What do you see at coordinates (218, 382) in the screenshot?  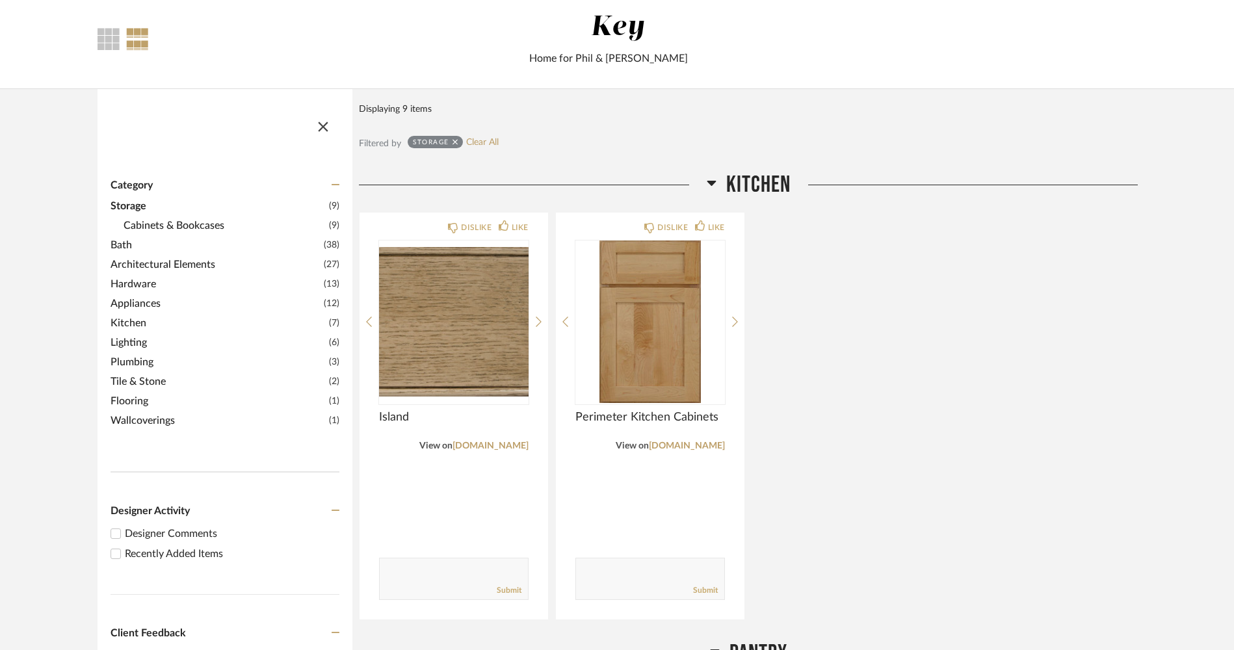 I see `span: Tile & Stone` at bounding box center [218, 382].